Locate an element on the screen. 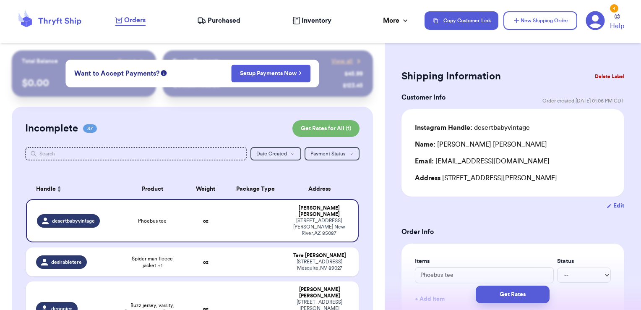 The height and width of the screenshot is (310, 641). a: Help is located at coordinates (618, 22).